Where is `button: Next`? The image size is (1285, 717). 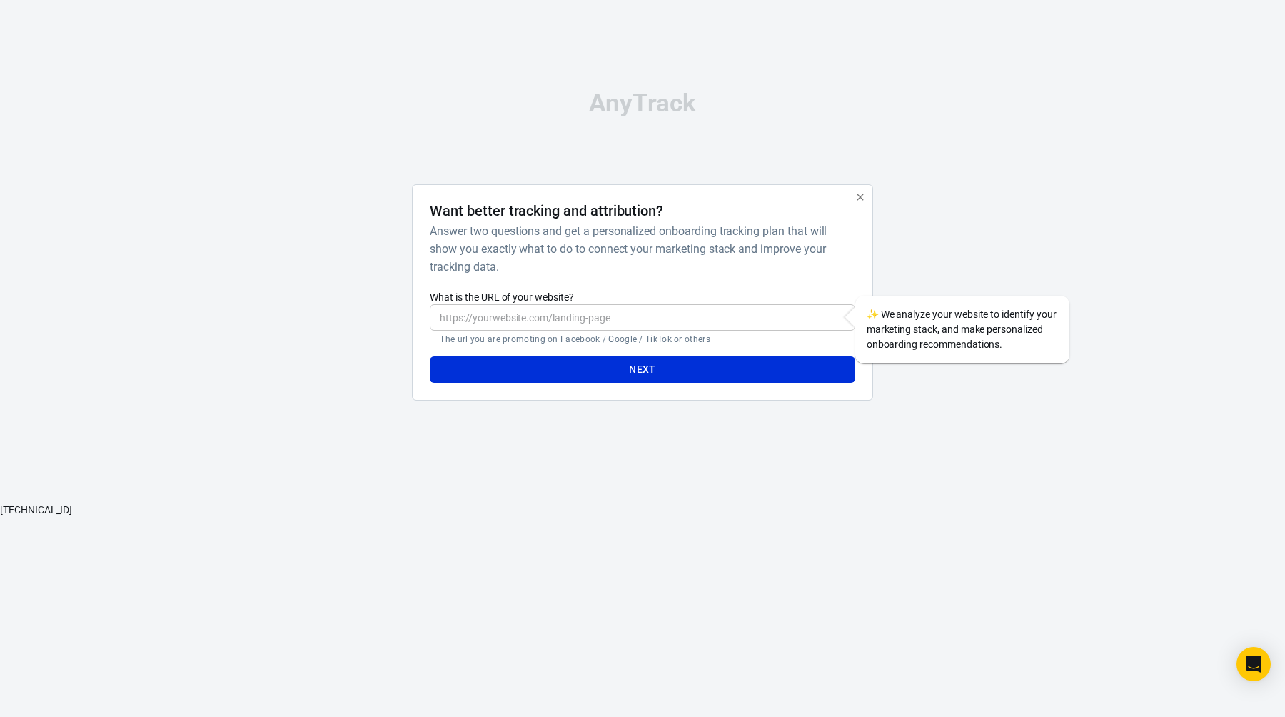
button: Next is located at coordinates (642, 369).